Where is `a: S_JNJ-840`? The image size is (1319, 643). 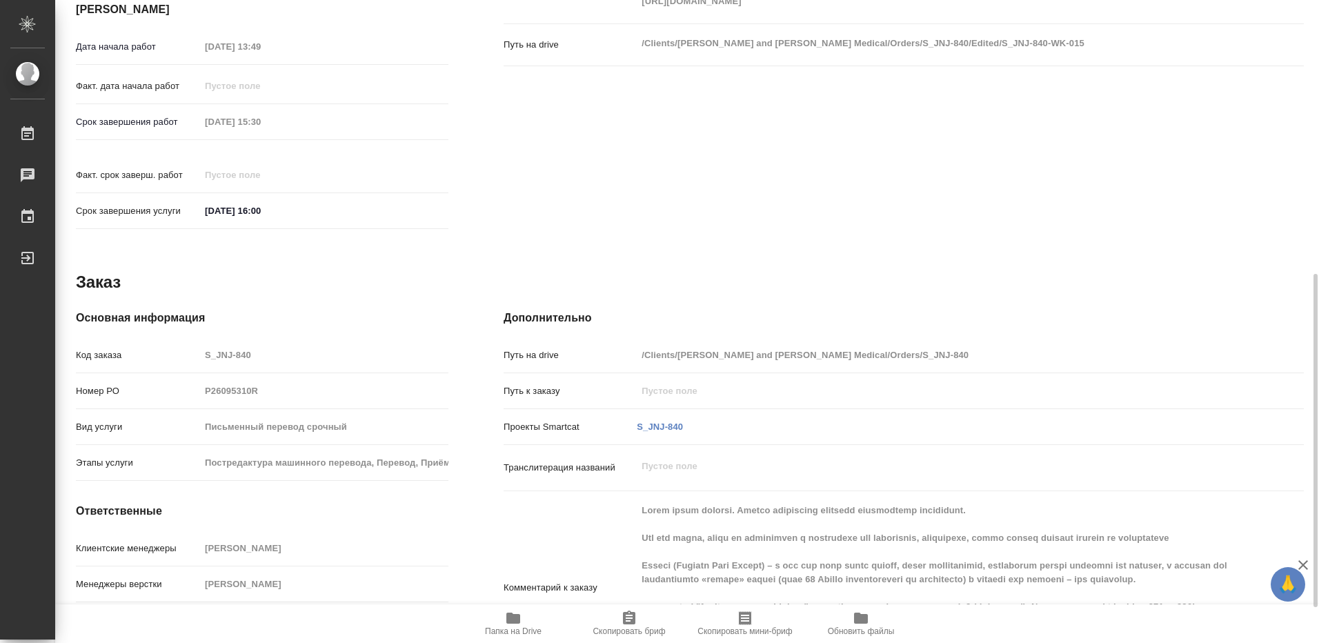
a: S_JNJ-840 is located at coordinates (660, 426).